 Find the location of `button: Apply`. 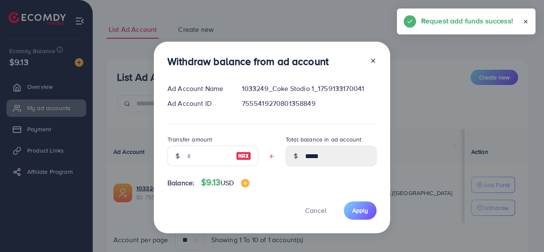

button: Apply is located at coordinates (360, 210).